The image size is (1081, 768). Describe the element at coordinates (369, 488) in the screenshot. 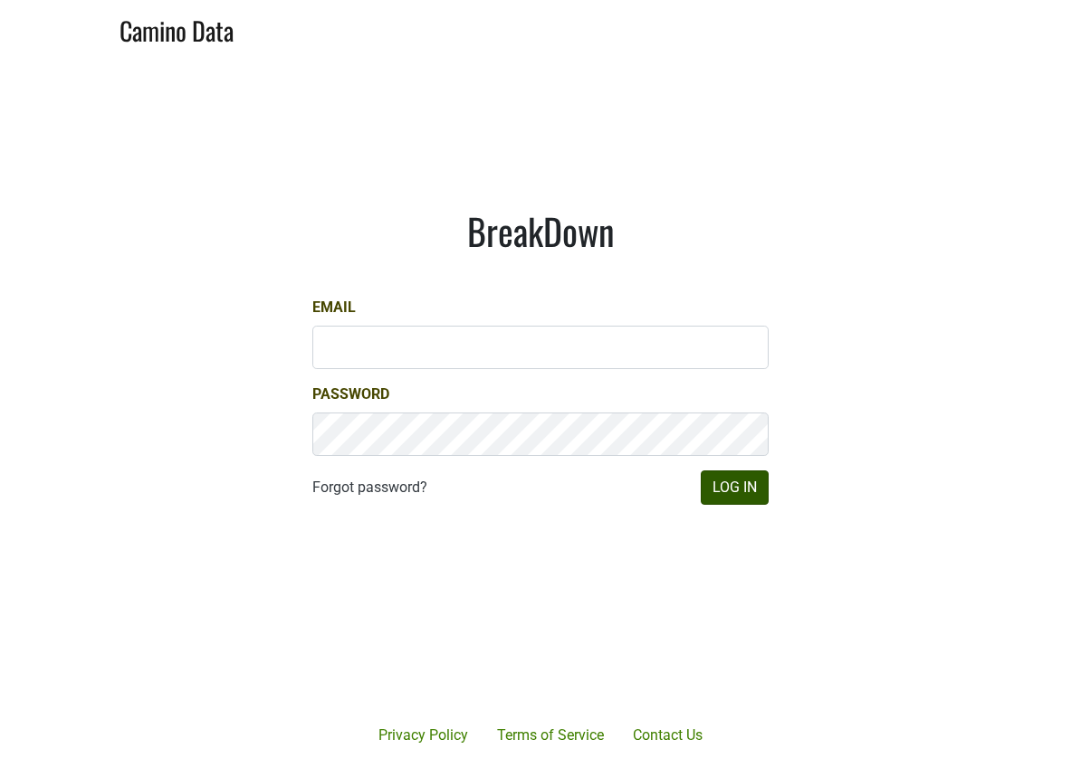

I see `a: Forgot password?` at that location.